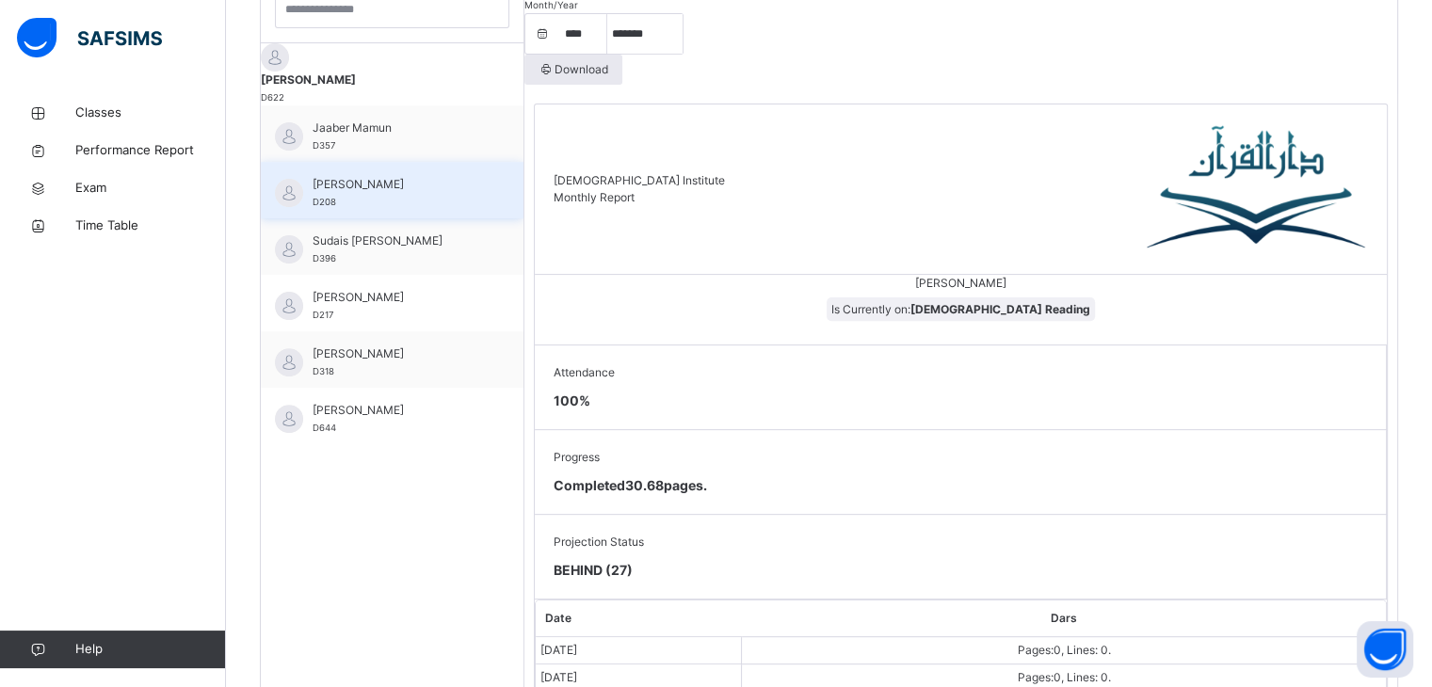 The height and width of the screenshot is (687, 1432). I want to click on span: D357, so click(324, 145).